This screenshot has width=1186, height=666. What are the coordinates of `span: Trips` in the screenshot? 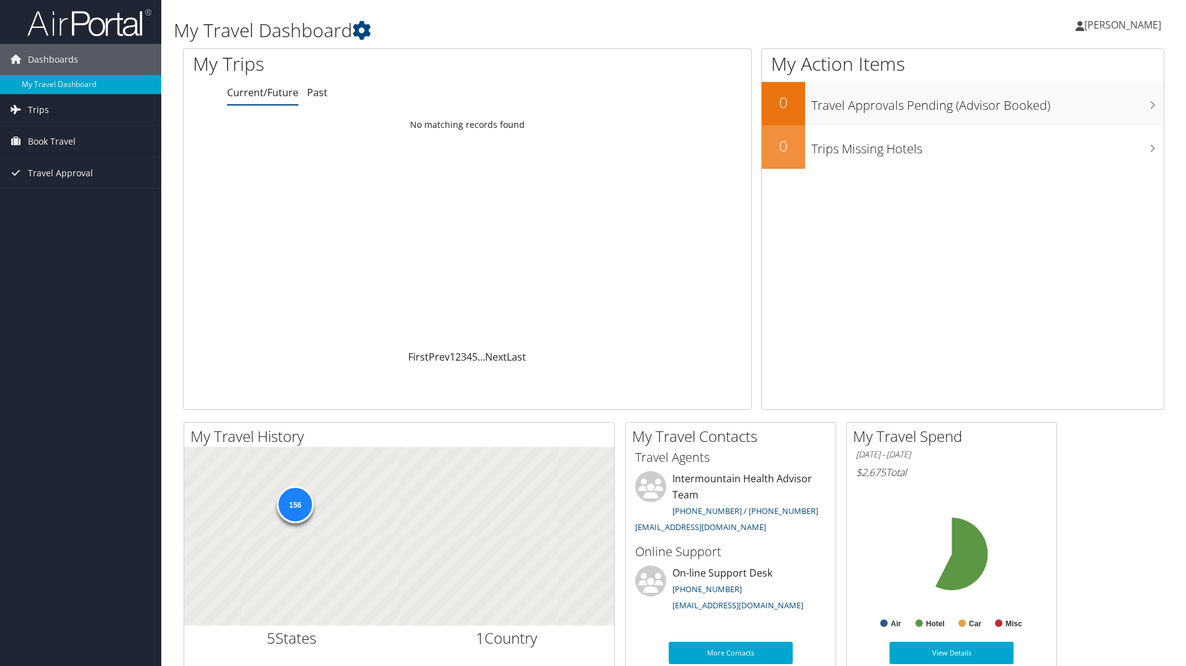 It's located at (38, 110).